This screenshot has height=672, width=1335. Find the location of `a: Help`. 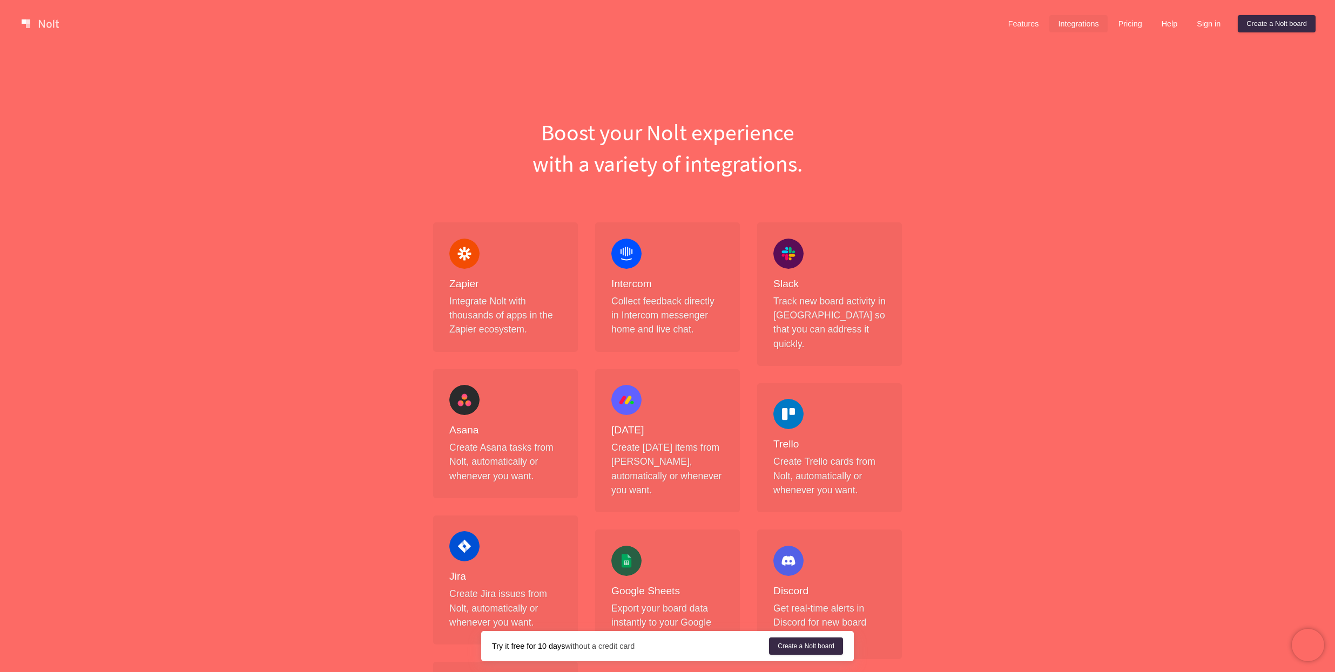

a: Help is located at coordinates (1170, 24).